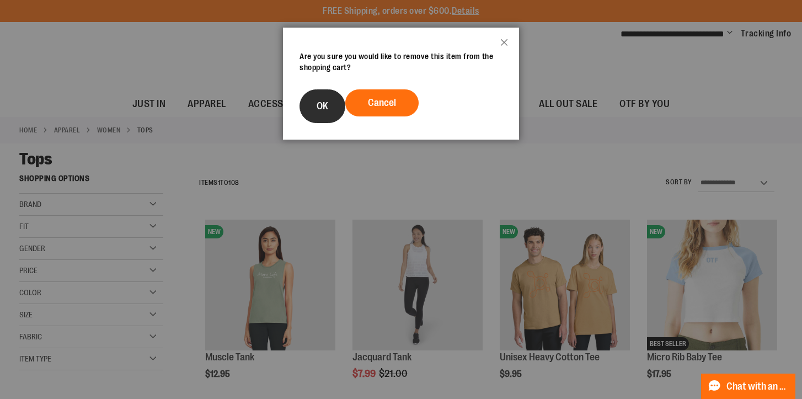 This screenshot has width=802, height=399. Describe the element at coordinates (322, 106) in the screenshot. I see `span: OK` at that location.